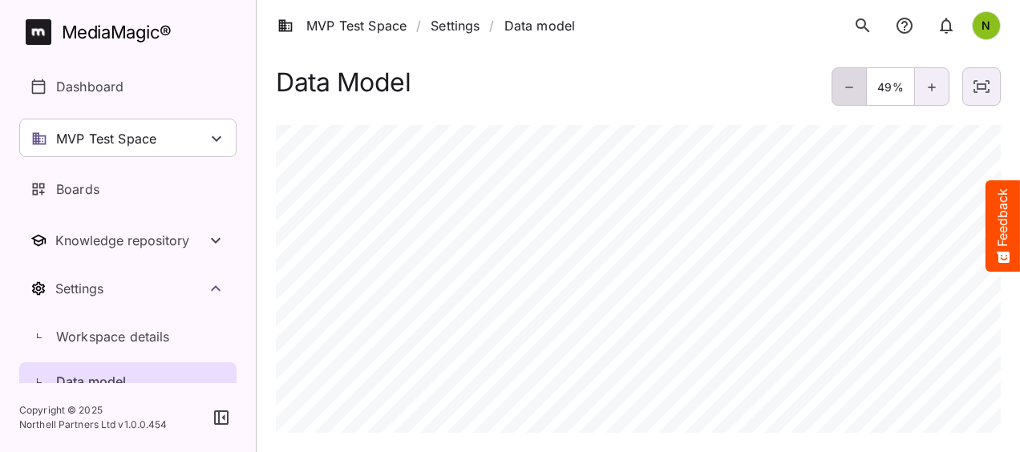  Describe the element at coordinates (127, 337) in the screenshot. I see `a: Workspace details` at that location.